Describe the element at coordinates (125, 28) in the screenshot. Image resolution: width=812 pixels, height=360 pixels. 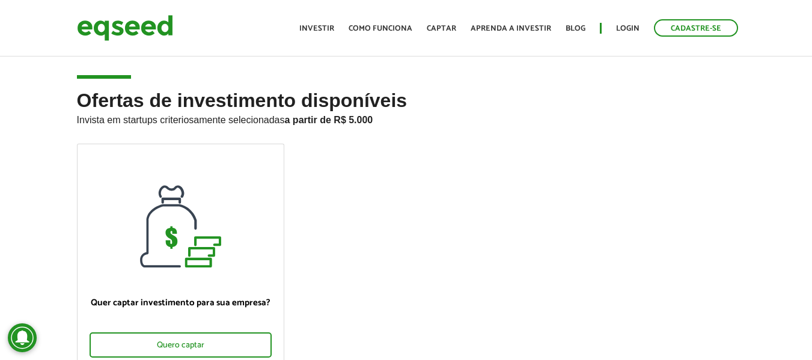
I see `img: EqSeed` at that location.